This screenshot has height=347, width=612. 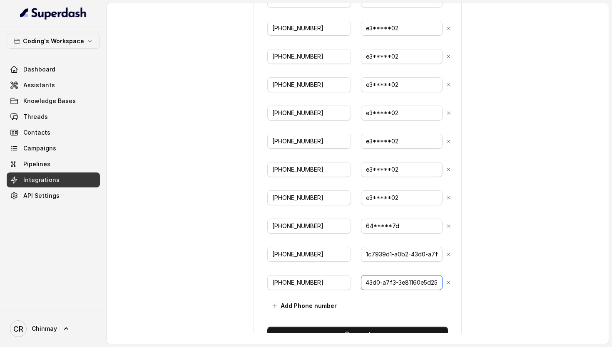 What do you see at coordinates (53, 180) in the screenshot?
I see `a: Integrations` at bounding box center [53, 180].